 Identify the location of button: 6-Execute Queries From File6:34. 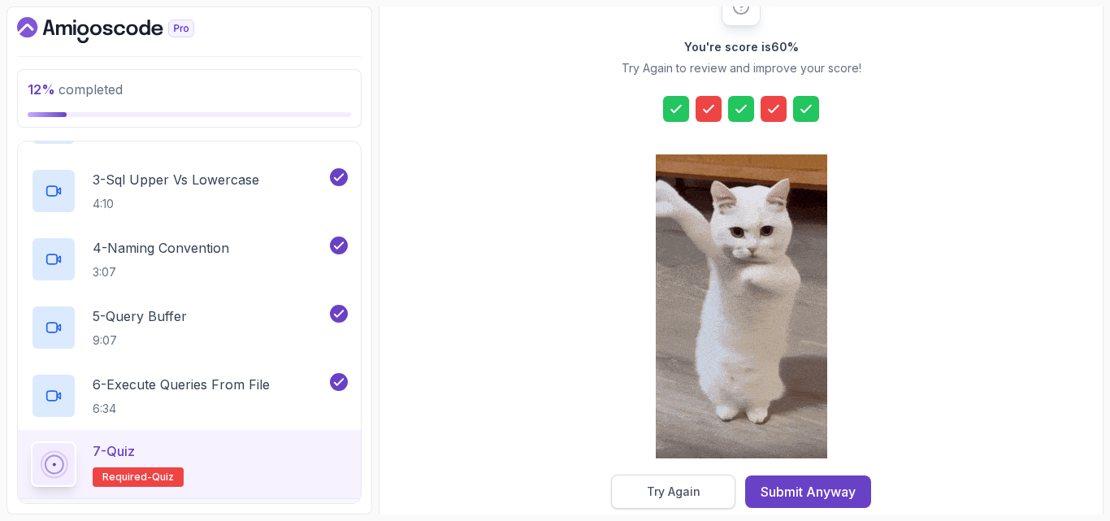
(189, 396).